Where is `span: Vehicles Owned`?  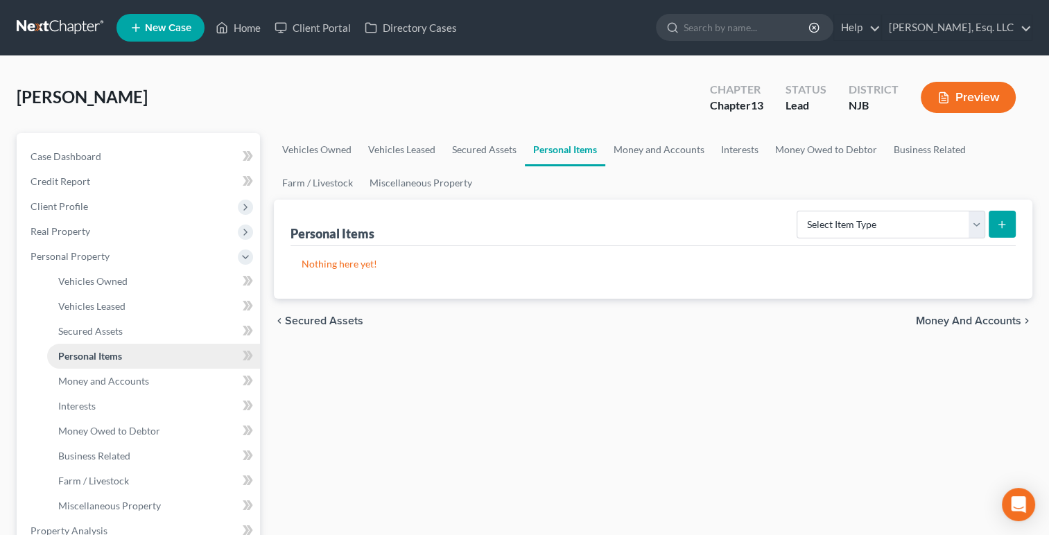 span: Vehicles Owned is located at coordinates (93, 281).